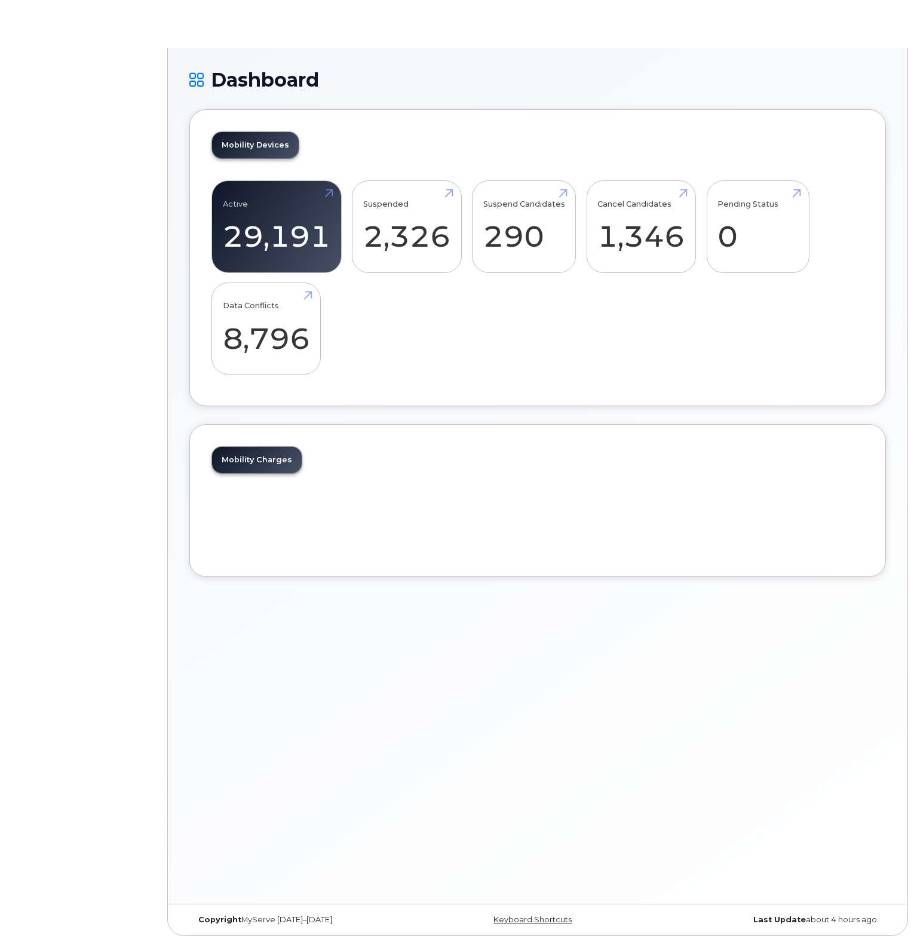 The height and width of the screenshot is (936, 914). What do you see at coordinates (277, 227) in the screenshot?
I see `a: Active 29,191` at bounding box center [277, 227].